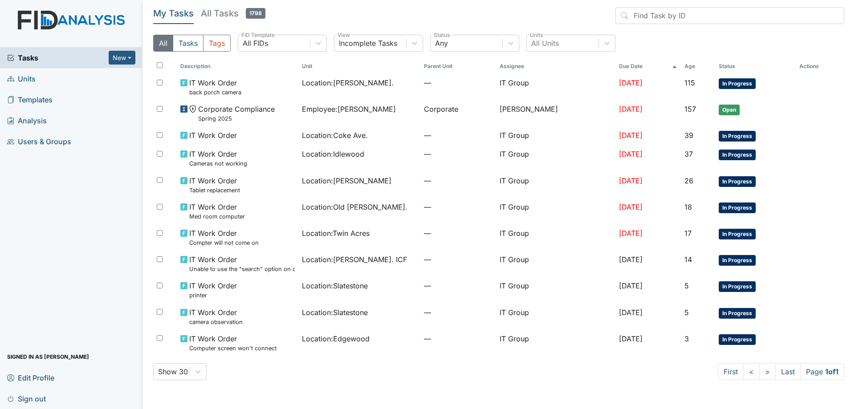 This screenshot has width=855, height=409. Describe the element at coordinates (688, 154) in the screenshot. I see `span: 37` at that location.